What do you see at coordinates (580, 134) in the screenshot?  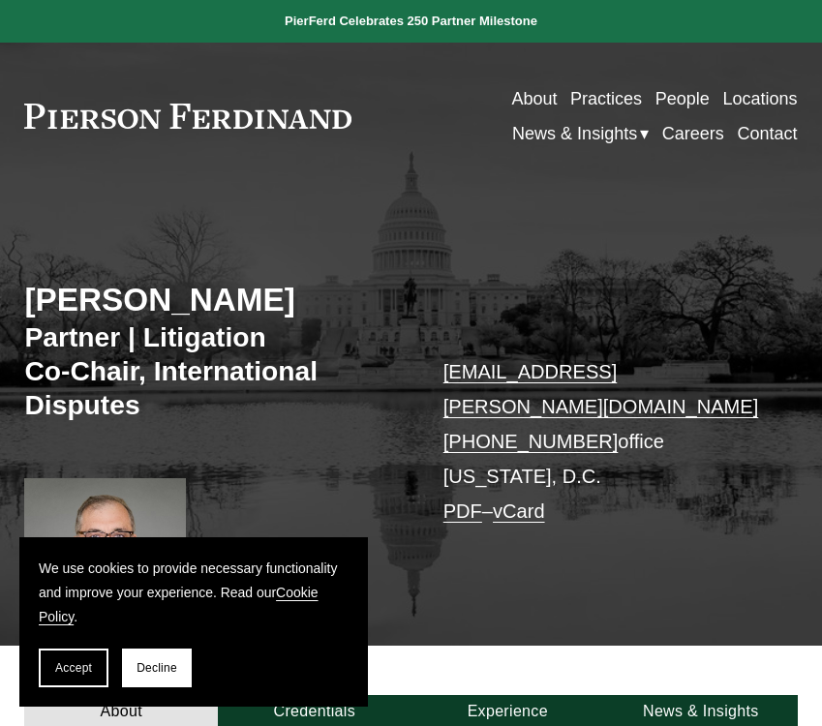 I see `a: folder dropdown` at bounding box center [580, 134].